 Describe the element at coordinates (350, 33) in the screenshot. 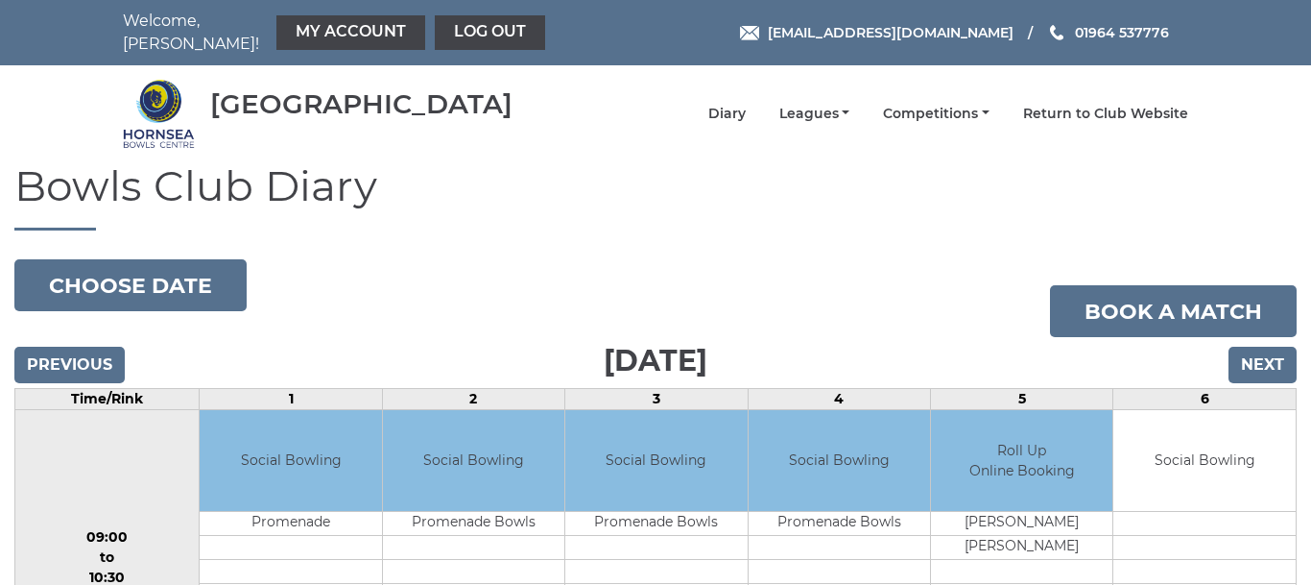

I see `a: My Account` at that location.